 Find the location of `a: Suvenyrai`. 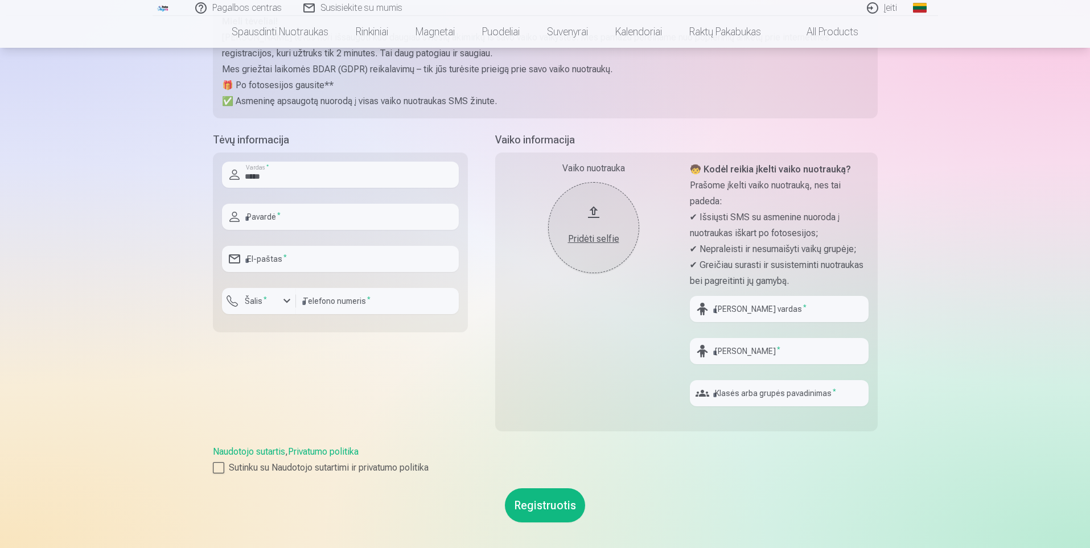

a: Suvenyrai is located at coordinates (568, 32).